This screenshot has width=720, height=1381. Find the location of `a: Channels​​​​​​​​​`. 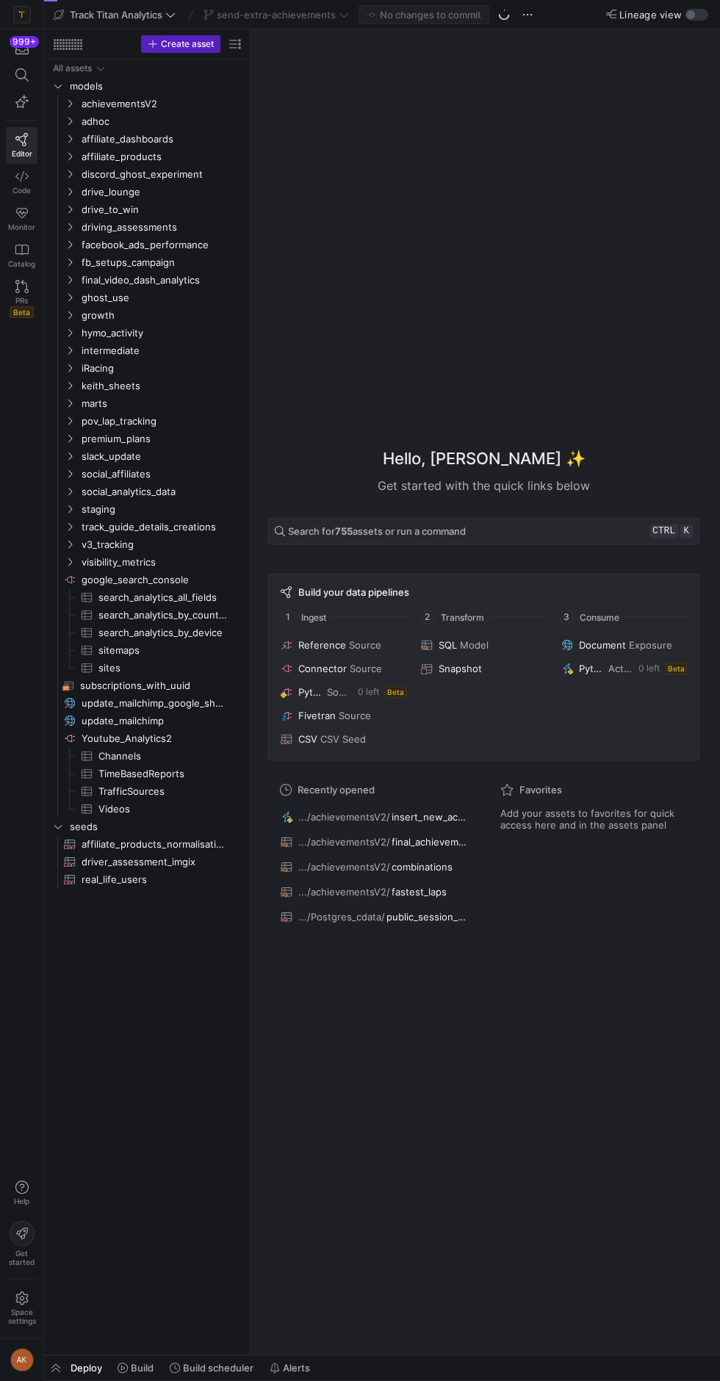

a: Channels​​​​​​​​​ is located at coordinates (147, 756).